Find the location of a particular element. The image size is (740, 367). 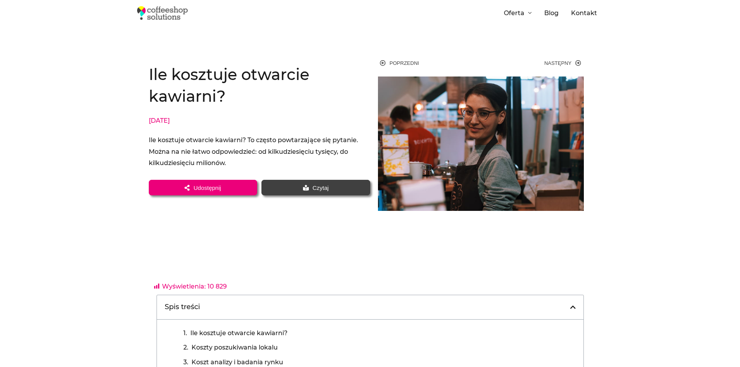

span: Wyświetlenia: is located at coordinates (184, 286).